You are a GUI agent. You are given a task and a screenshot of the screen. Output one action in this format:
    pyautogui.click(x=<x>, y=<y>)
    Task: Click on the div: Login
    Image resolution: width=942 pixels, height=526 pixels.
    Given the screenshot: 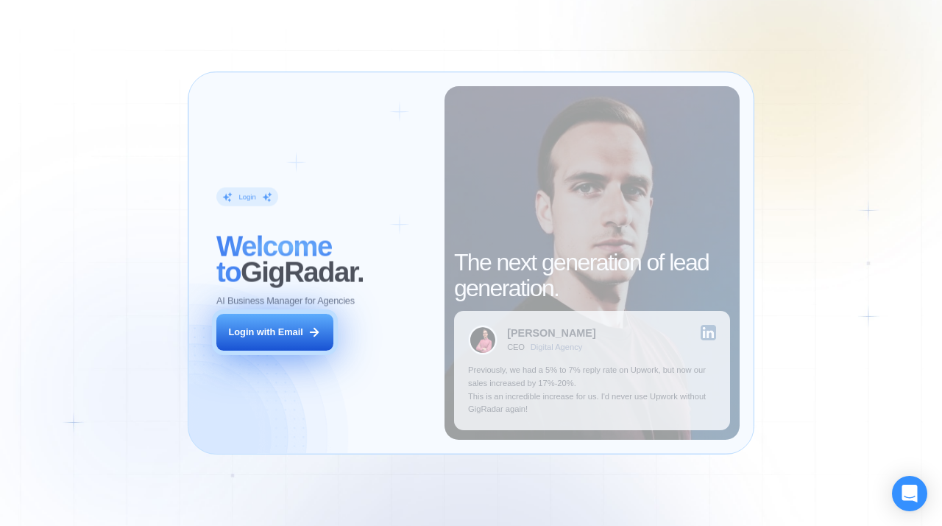 What is the action you would take?
    pyautogui.click(x=247, y=197)
    